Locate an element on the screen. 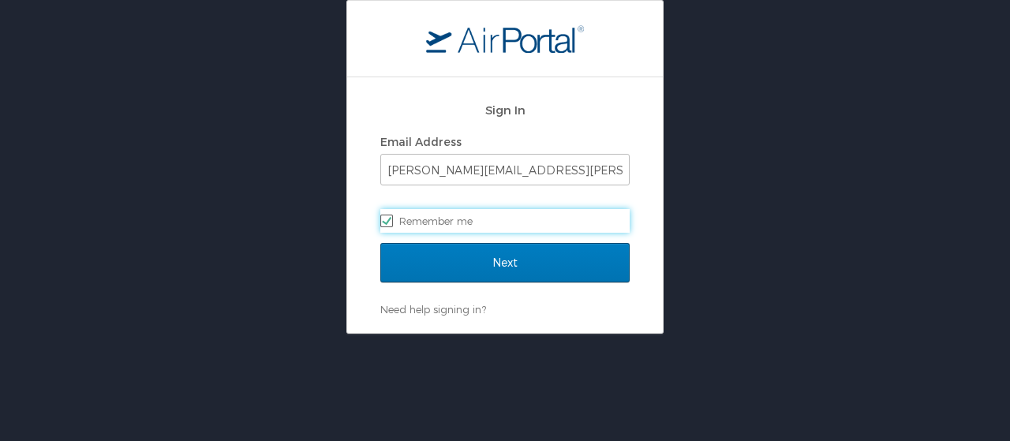  label: Remember me is located at coordinates (505, 221).